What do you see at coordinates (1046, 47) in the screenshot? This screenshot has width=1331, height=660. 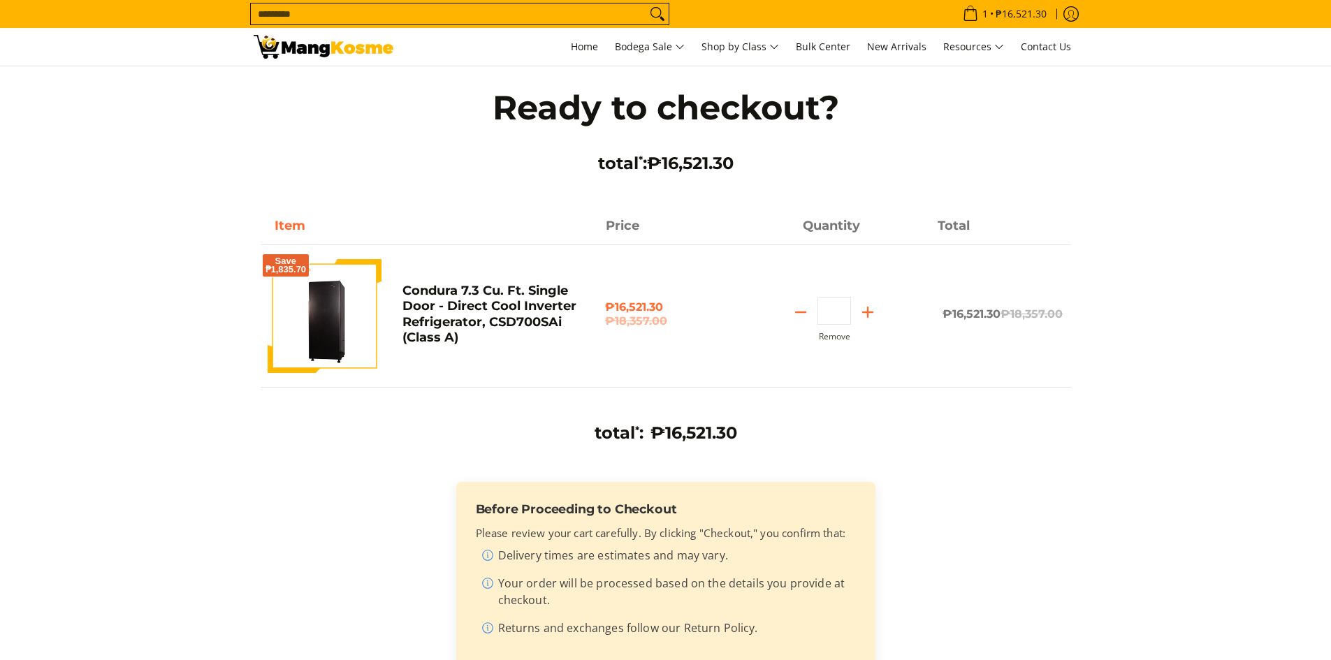 I see `a: Contact Us` at bounding box center [1046, 47].